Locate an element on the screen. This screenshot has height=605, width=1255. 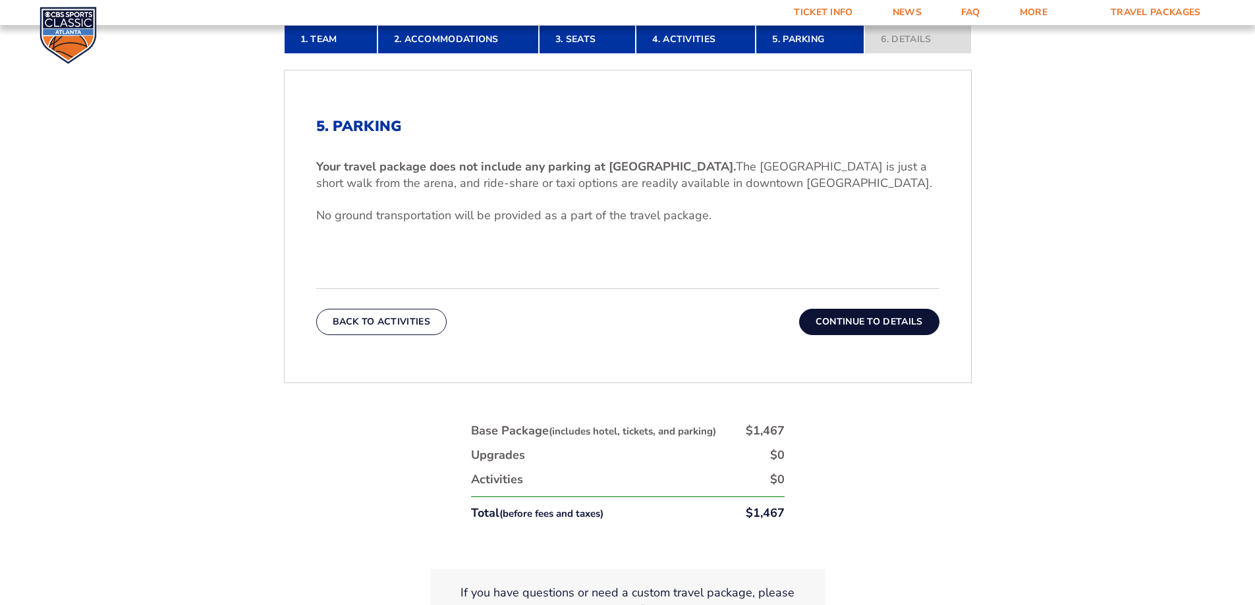
button: Back To Activities is located at coordinates (381, 322).